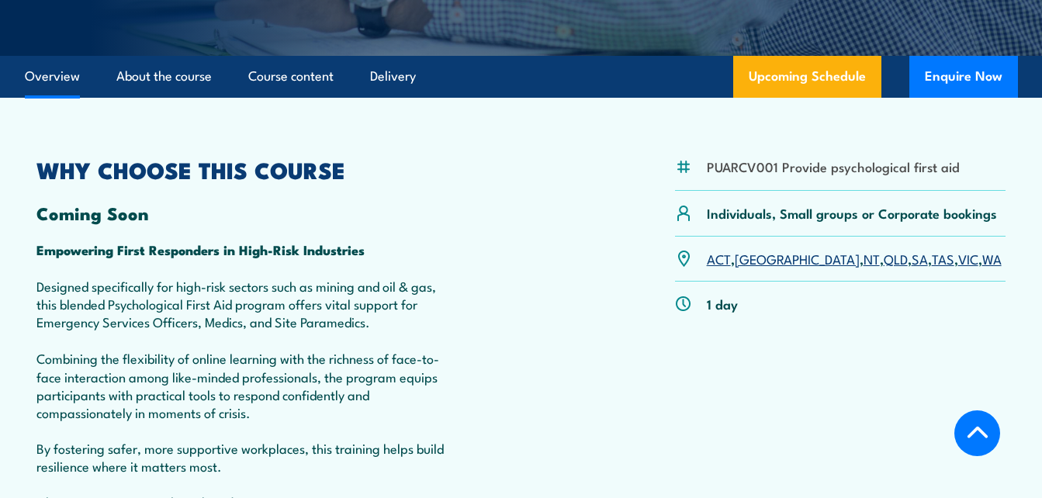  What do you see at coordinates (52, 76) in the screenshot?
I see `a: Overview` at bounding box center [52, 76].